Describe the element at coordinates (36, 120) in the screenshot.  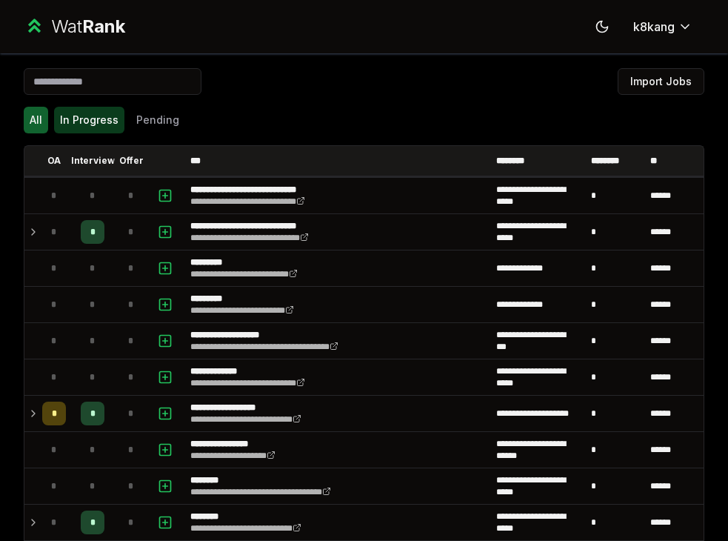
I see `button: All` at that location.